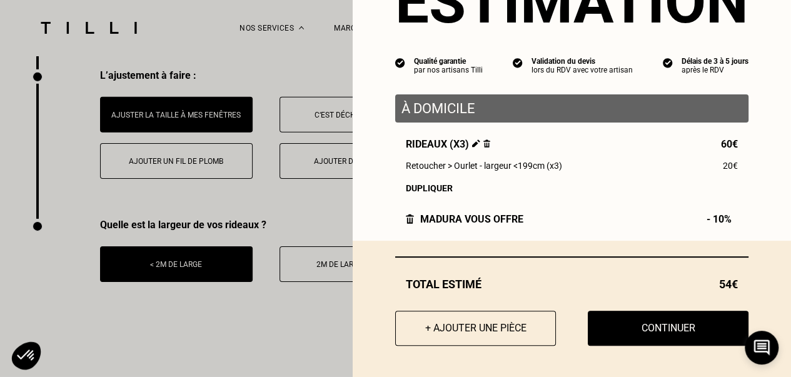 The height and width of the screenshot is (377, 791). Describe the element at coordinates (722, 219) in the screenshot. I see `span: - 10%` at that location.